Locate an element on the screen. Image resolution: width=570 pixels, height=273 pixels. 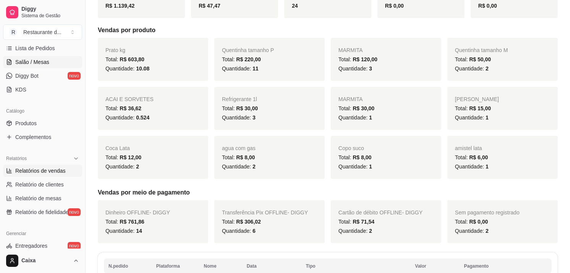
a: DiggySistema de Gestão is located at coordinates (42, 12).